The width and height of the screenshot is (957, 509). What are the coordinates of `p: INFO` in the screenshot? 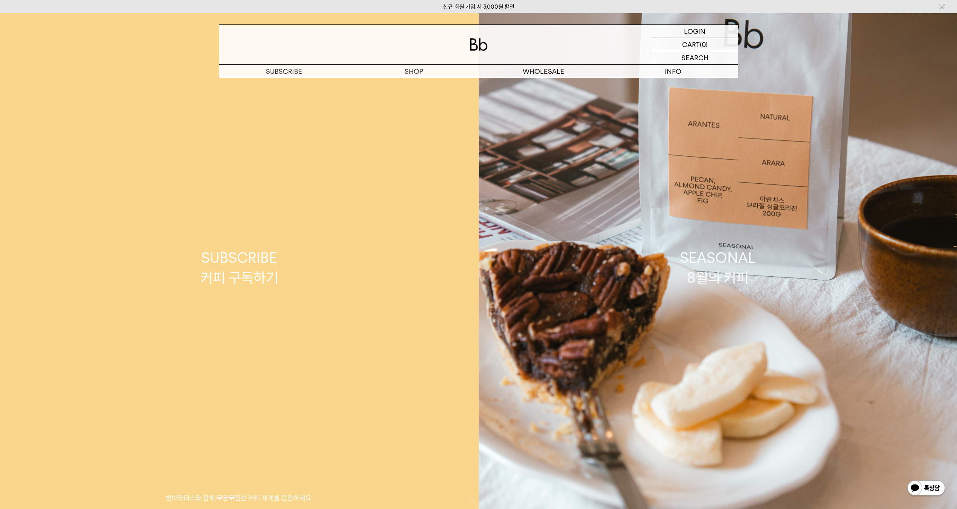 It's located at (673, 71).